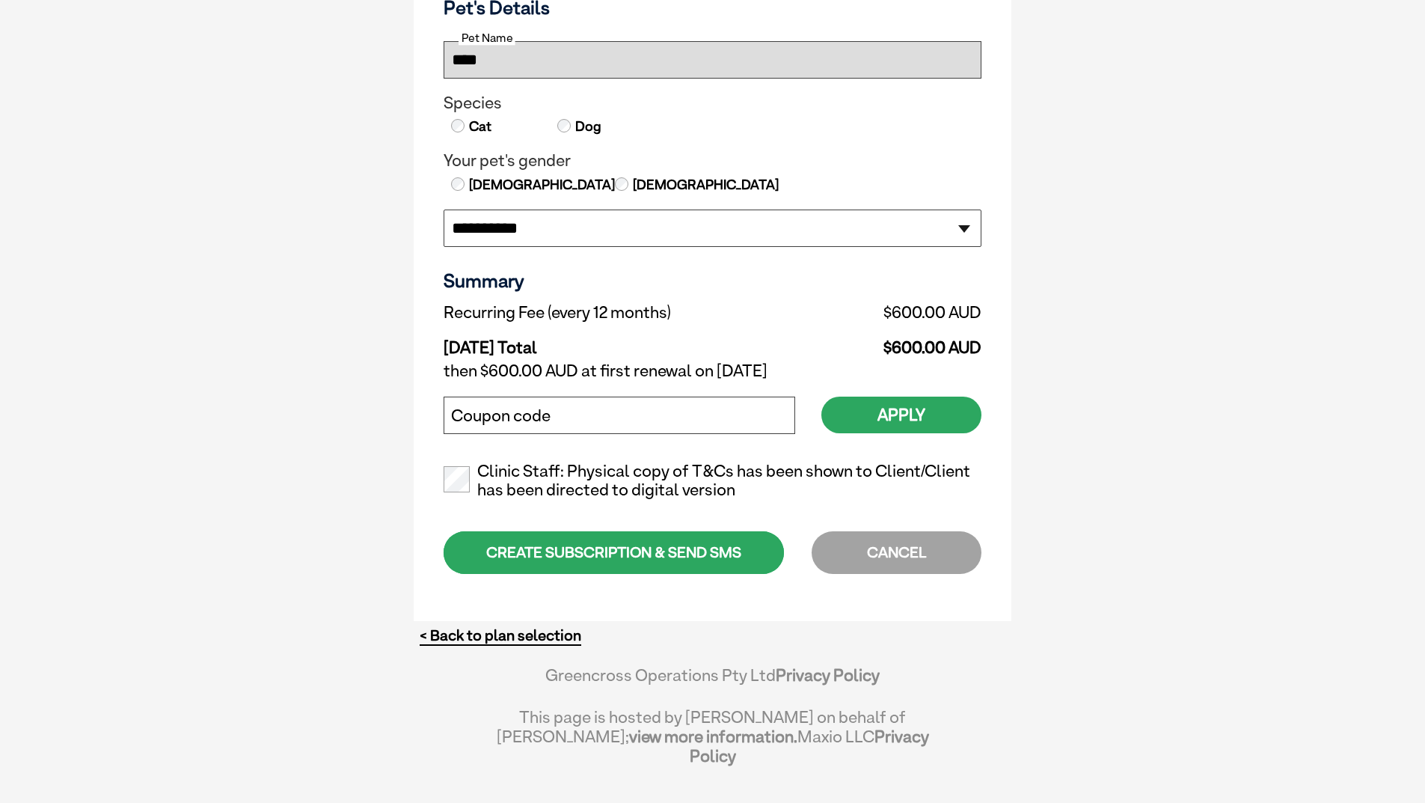 This screenshot has height=803, width=1425. I want to click on div: Greencross Operations Pty Ltd, so click(712, 682).